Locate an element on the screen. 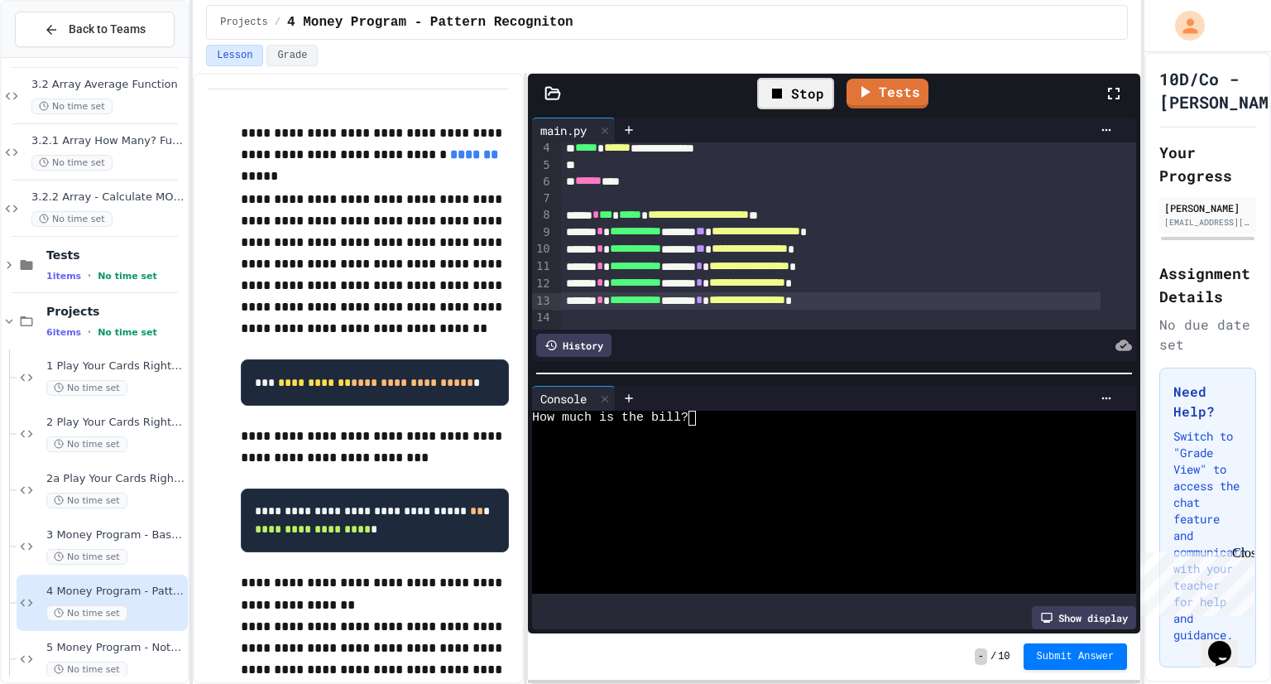  span: 2 Play Your Cards Right - Improved is located at coordinates (115, 422).